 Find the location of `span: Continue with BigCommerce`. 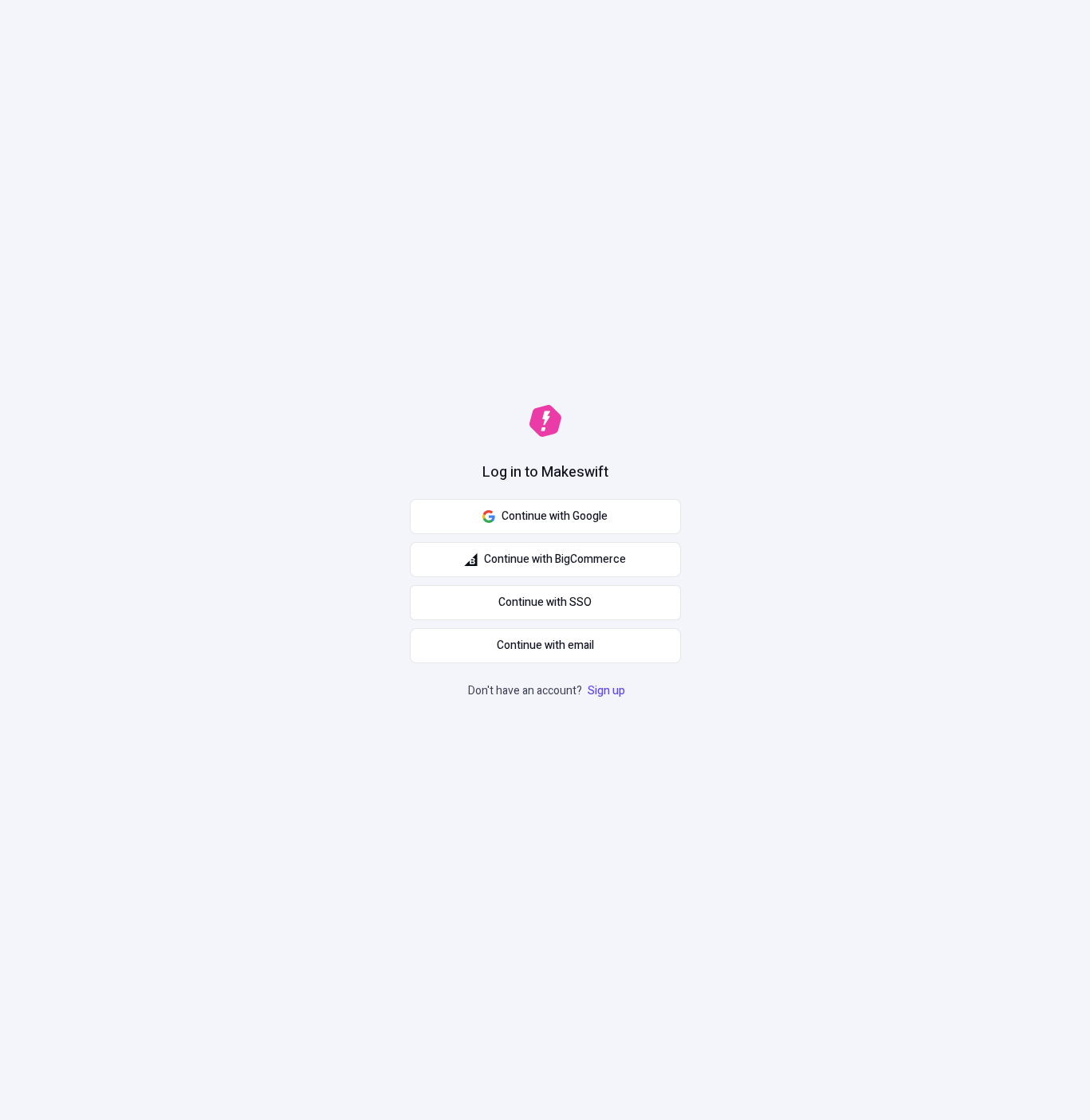

span: Continue with BigCommerce is located at coordinates (555, 560).